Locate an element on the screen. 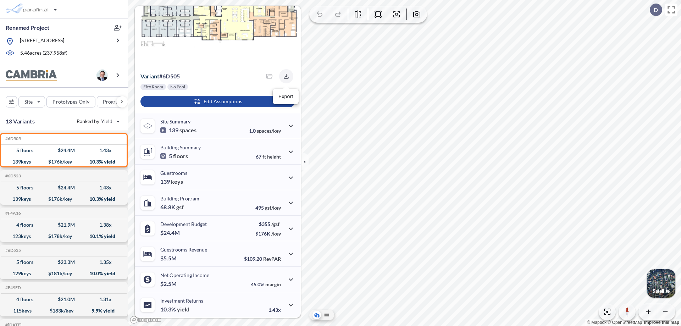  p: 13 Variants is located at coordinates (20, 121).